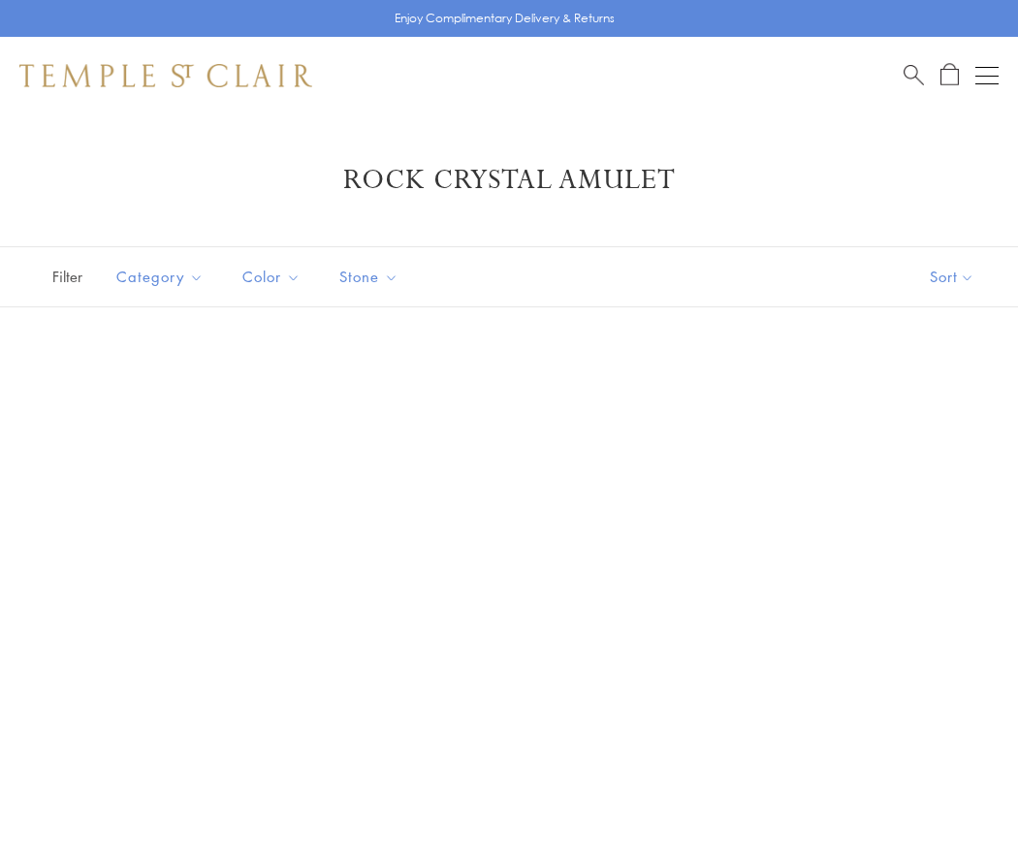  Describe the element at coordinates (272, 276) in the screenshot. I see `button: Color` at that location.